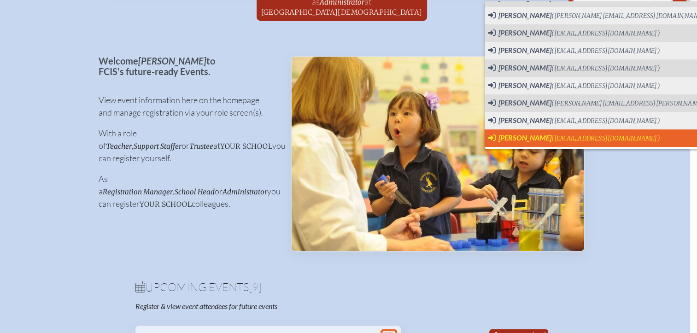  What do you see at coordinates (138, 192) in the screenshot?
I see `span: Registration Manager` at bounding box center [138, 192].